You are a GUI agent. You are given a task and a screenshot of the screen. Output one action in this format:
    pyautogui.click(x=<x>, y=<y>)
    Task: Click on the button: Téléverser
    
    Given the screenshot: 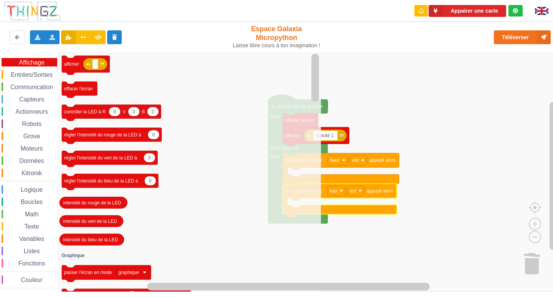 What is the action you would take?
    pyautogui.click(x=522, y=37)
    